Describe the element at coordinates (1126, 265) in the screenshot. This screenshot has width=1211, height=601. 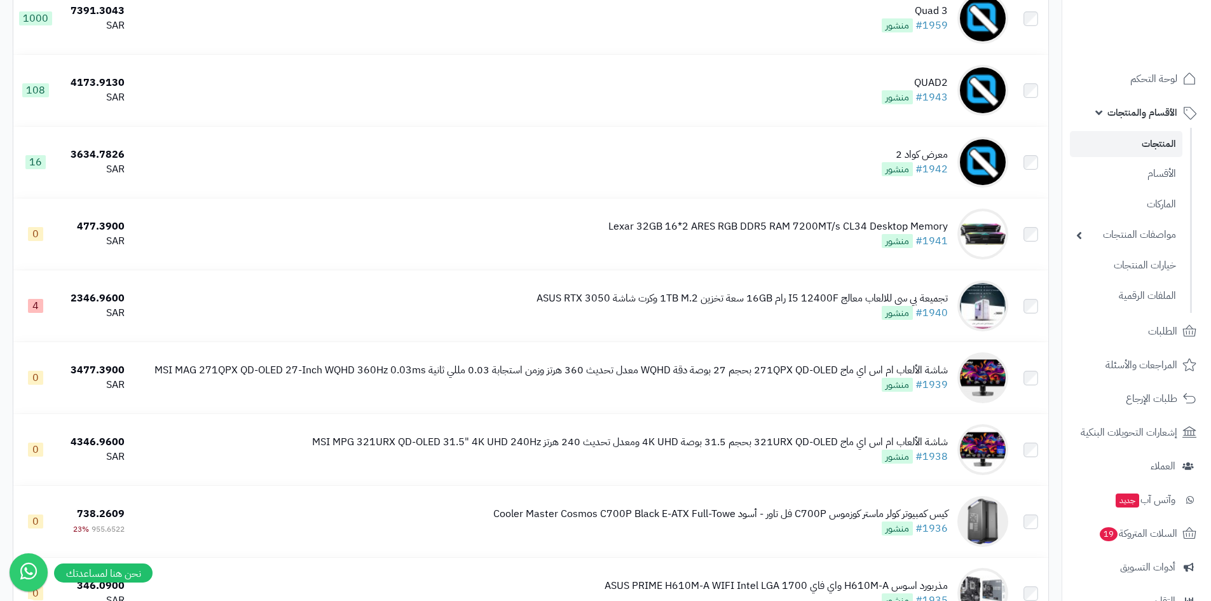
I see `a: خيارات المنتجات` at that location.